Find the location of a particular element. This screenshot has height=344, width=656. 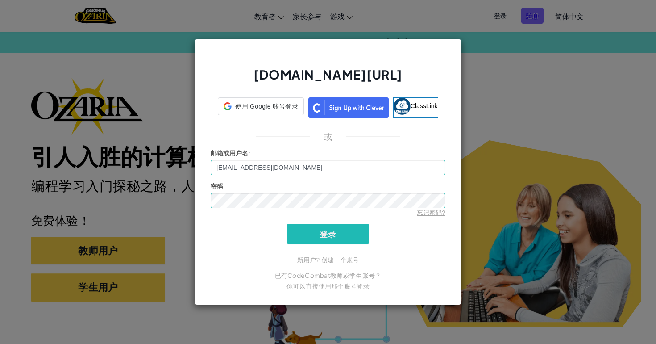

p: 或 is located at coordinates (328, 137).